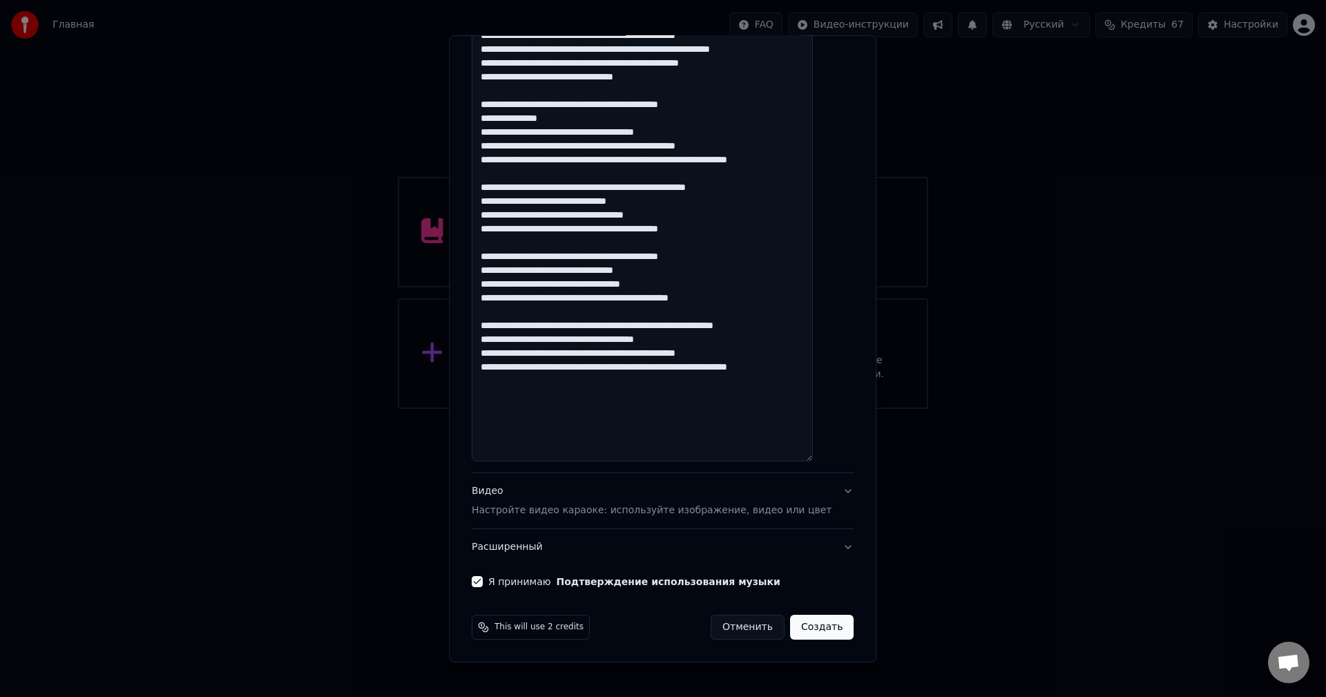 The height and width of the screenshot is (697, 1326). I want to click on div: Видео, so click(651, 501).